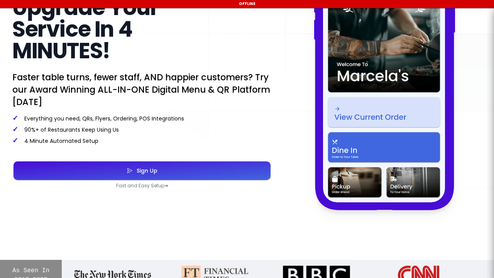  Describe the element at coordinates (142, 171) in the screenshot. I see `button: Sign Up` at that location.